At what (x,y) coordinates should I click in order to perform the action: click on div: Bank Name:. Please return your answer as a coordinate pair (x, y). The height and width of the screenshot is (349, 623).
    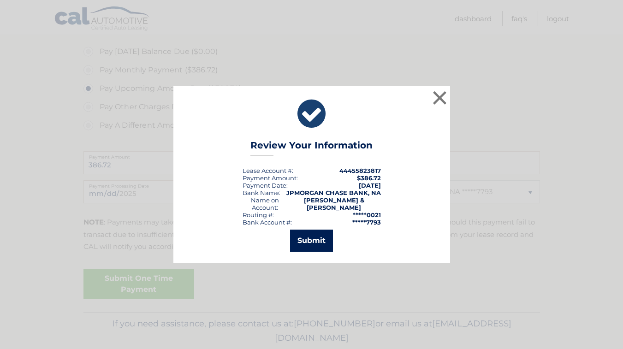
    Looking at the image, I should click on (261, 193).